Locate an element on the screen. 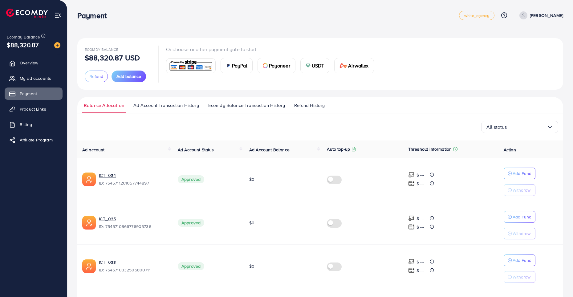 This screenshot has width=573, height=297. div: <span class='underline'>ICT_034</span></br>7545711261057744897 is located at coordinates (133, 179).